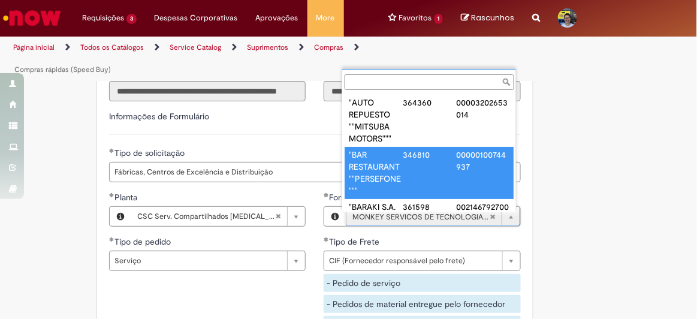 The width and height of the screenshot is (697, 319). I want to click on div: "BARAKI S.A. ""P111 EXTINTORES""", so click(375, 225).